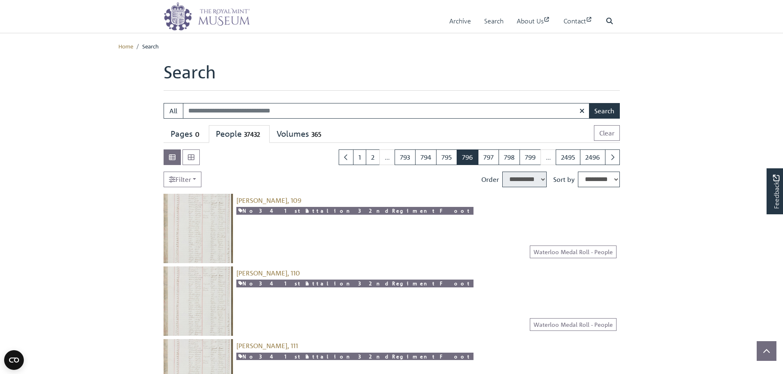  What do you see at coordinates (509, 157) in the screenshot?
I see `a: Goto page 798` at bounding box center [509, 157].